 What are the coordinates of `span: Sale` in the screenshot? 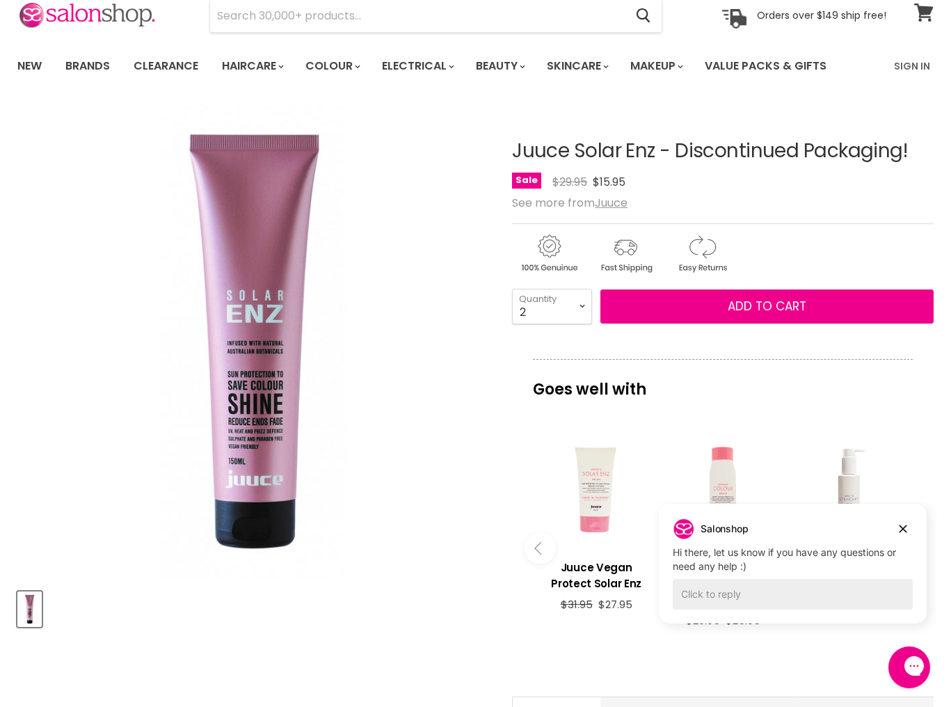 It's located at (527, 180).